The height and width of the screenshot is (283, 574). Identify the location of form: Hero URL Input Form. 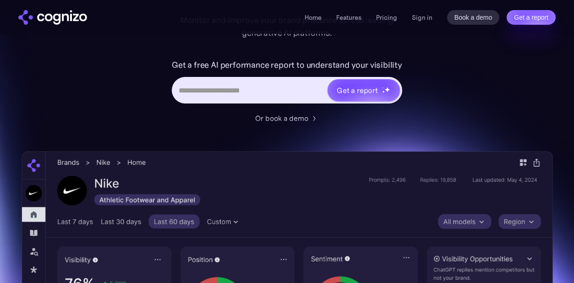
(287, 83).